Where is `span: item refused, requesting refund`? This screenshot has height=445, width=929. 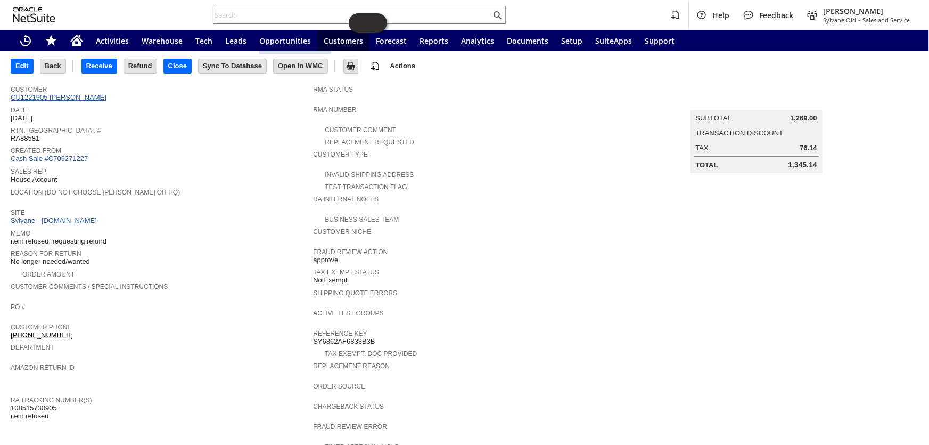 span: item refused, requesting refund is located at coordinates (59, 241).